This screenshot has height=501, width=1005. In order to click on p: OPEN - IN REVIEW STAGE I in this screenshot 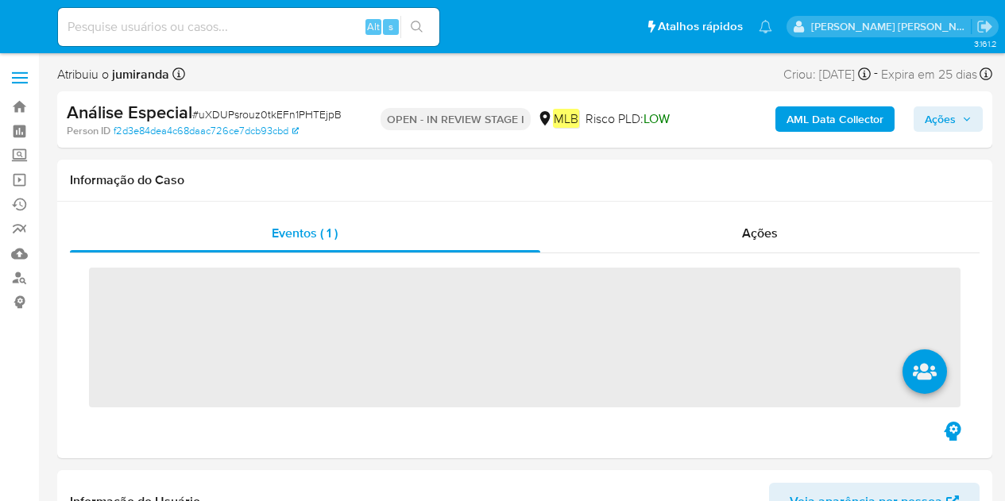, I will do `click(455, 119)`.